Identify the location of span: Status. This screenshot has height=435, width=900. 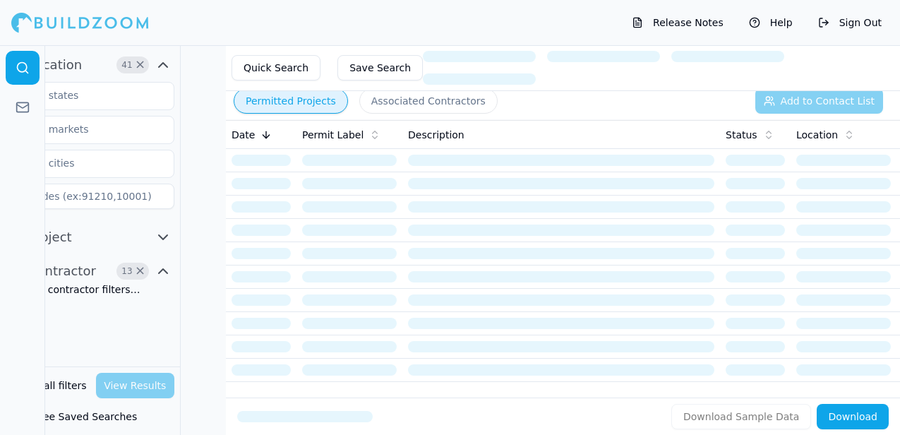
(741, 135).